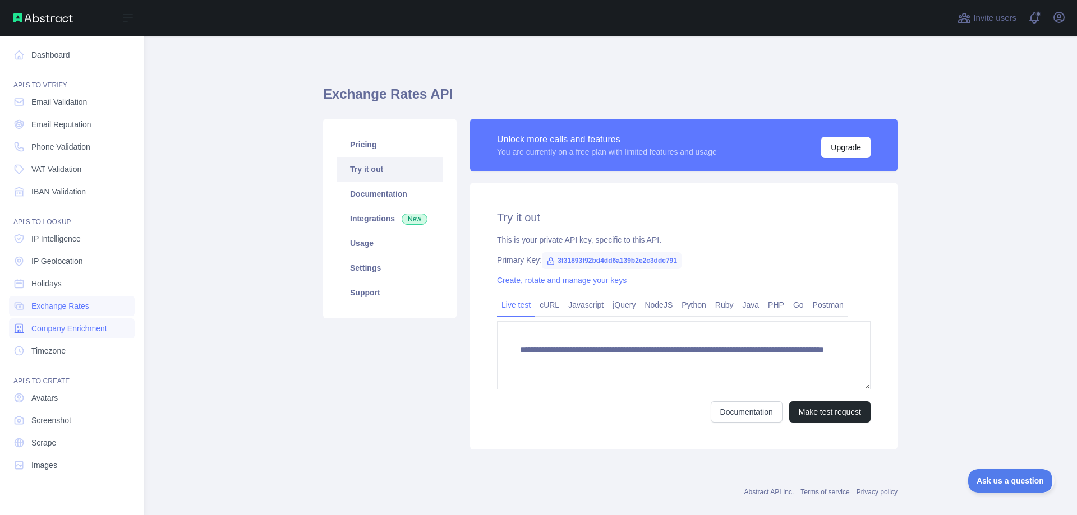 The height and width of the screenshot is (515, 1077). Describe the element at coordinates (724, 305) in the screenshot. I see `a: Ruby` at that location.